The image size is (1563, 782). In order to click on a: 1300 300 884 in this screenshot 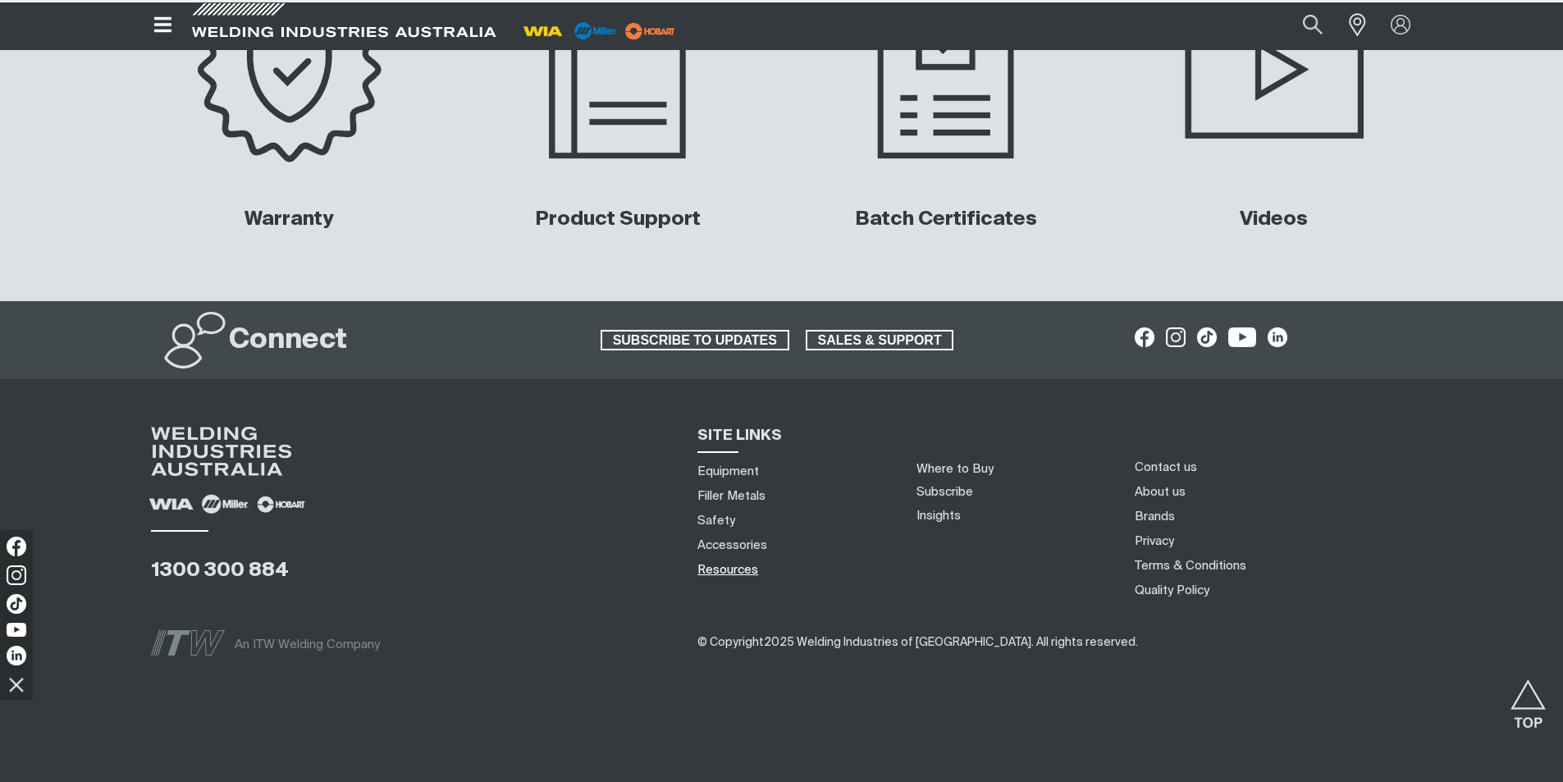, I will do `click(220, 570)`.